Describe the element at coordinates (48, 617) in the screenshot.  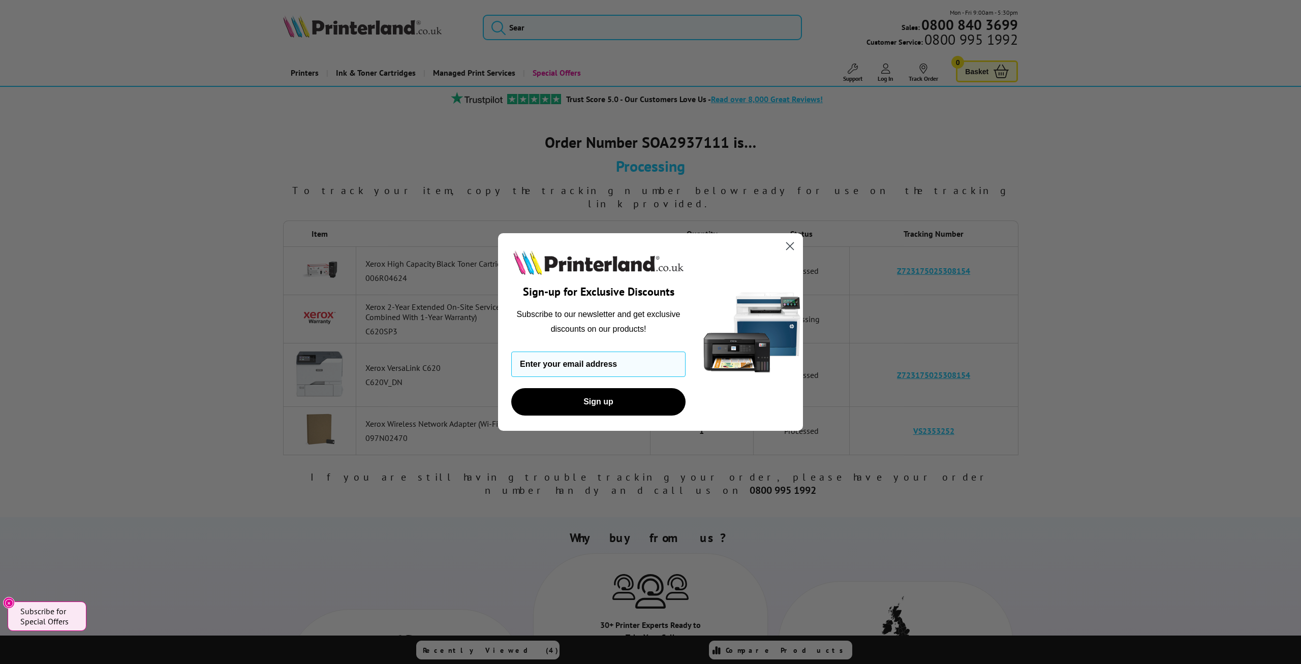
I see `span: Subscribe for Special Offers` at that location.